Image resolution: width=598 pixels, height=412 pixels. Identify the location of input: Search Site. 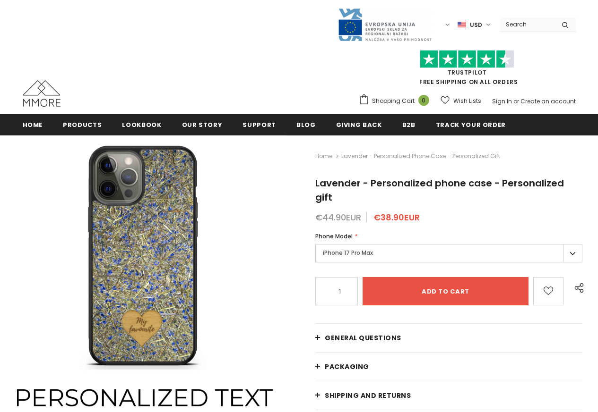
(527, 24).